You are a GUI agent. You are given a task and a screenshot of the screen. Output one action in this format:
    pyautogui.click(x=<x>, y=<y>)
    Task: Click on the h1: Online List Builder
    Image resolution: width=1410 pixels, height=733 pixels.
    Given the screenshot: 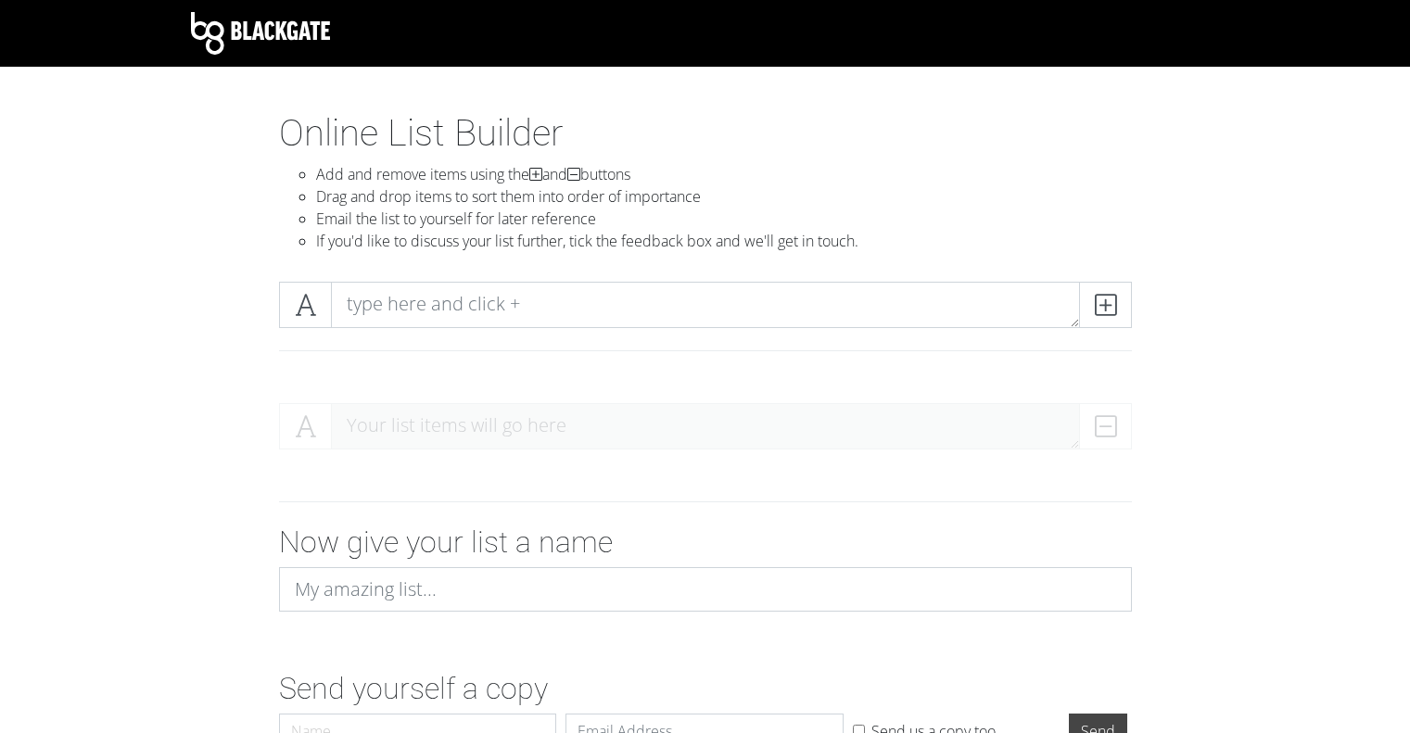 What is the action you would take?
    pyautogui.click(x=705, y=133)
    